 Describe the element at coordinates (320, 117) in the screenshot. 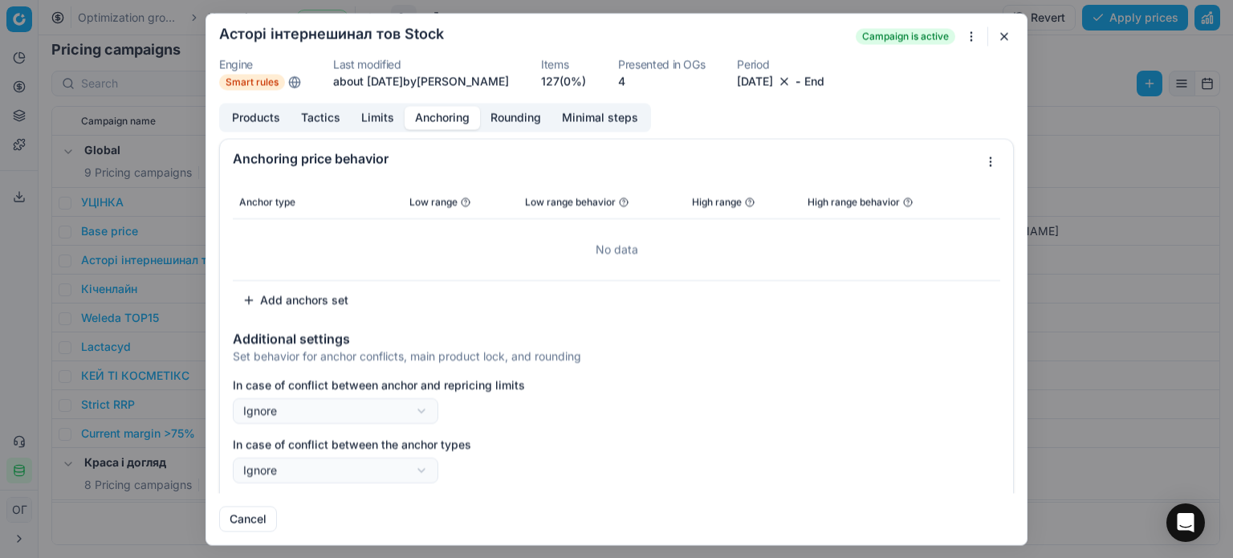

I see `button: Tactics` at that location.